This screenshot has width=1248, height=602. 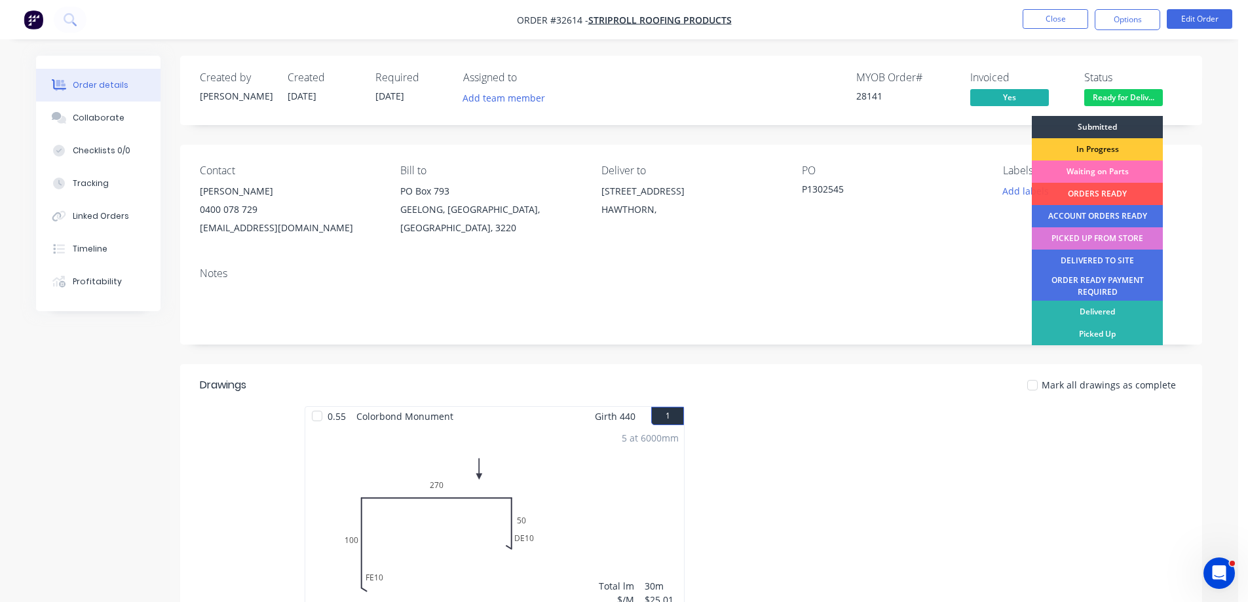 I want to click on div: Status, so click(x=1133, y=77).